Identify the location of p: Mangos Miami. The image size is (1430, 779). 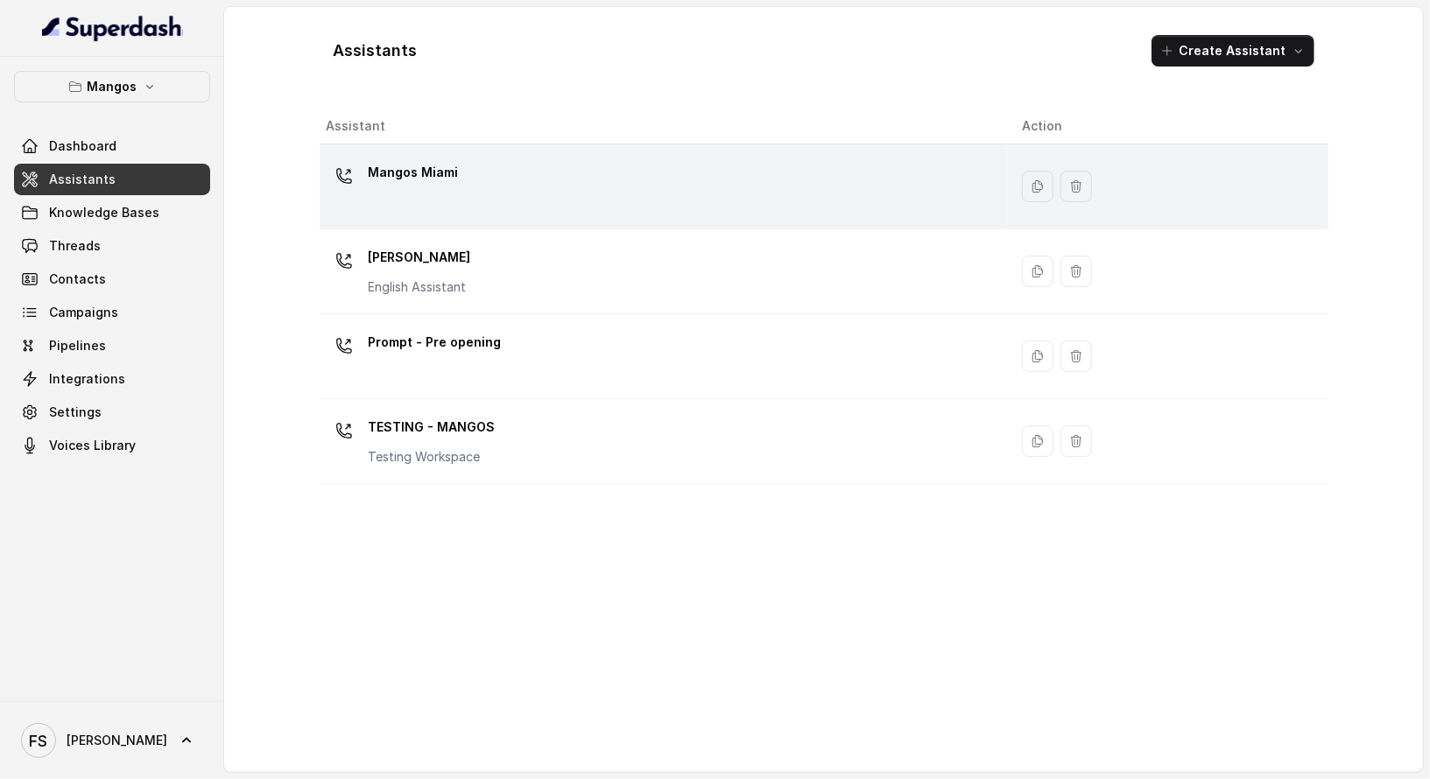
(413, 172).